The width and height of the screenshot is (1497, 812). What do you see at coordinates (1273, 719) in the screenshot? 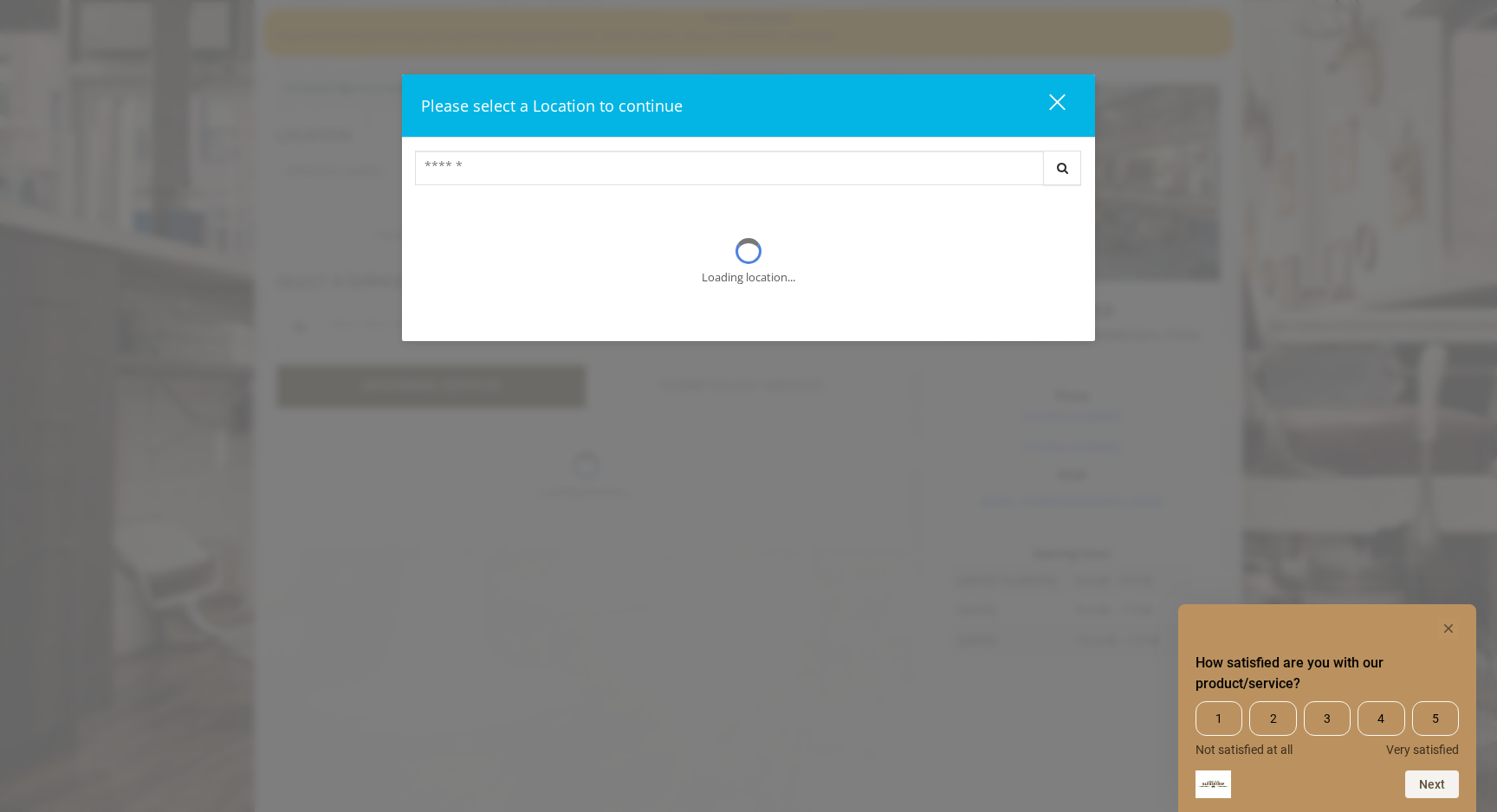
I see `span: 2` at bounding box center [1273, 719].